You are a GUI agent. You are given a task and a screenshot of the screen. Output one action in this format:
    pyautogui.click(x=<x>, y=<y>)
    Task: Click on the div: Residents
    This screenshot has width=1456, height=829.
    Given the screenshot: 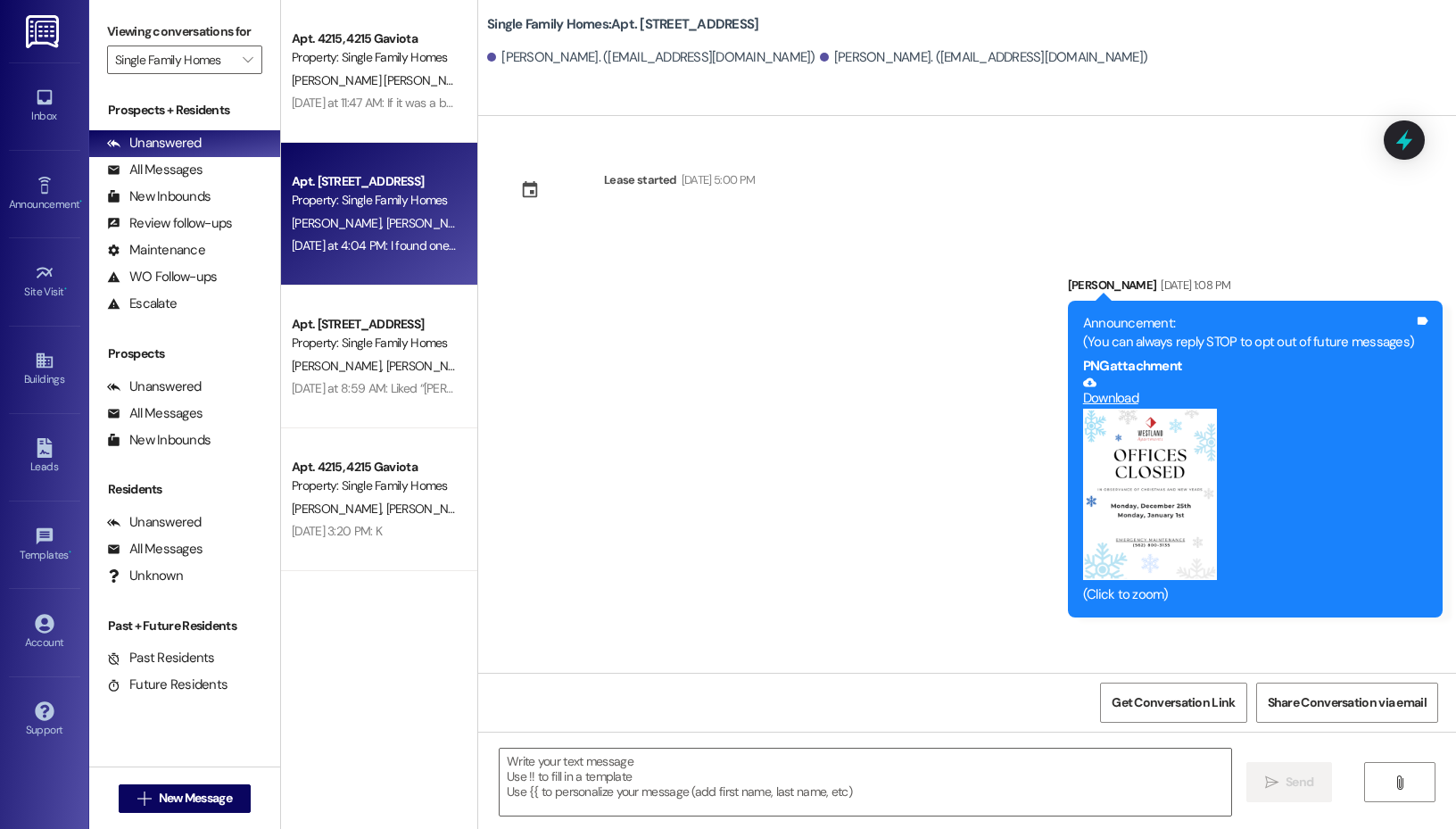 What is the action you would take?
    pyautogui.click(x=185, y=489)
    